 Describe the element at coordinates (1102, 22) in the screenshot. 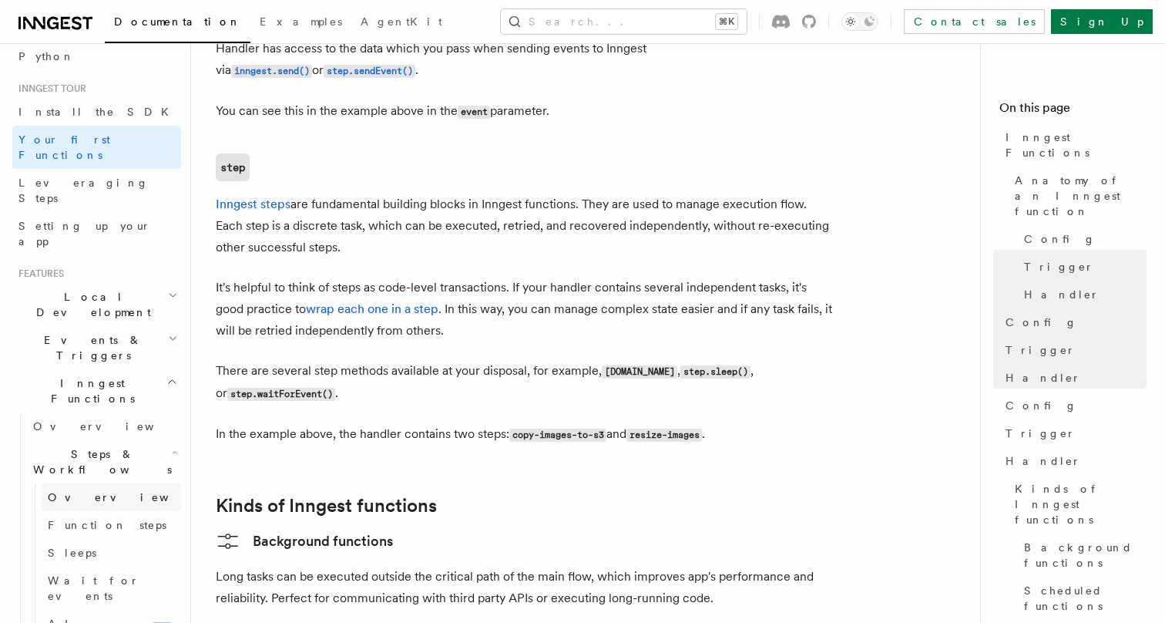

I see `a: Sign Up` at that location.